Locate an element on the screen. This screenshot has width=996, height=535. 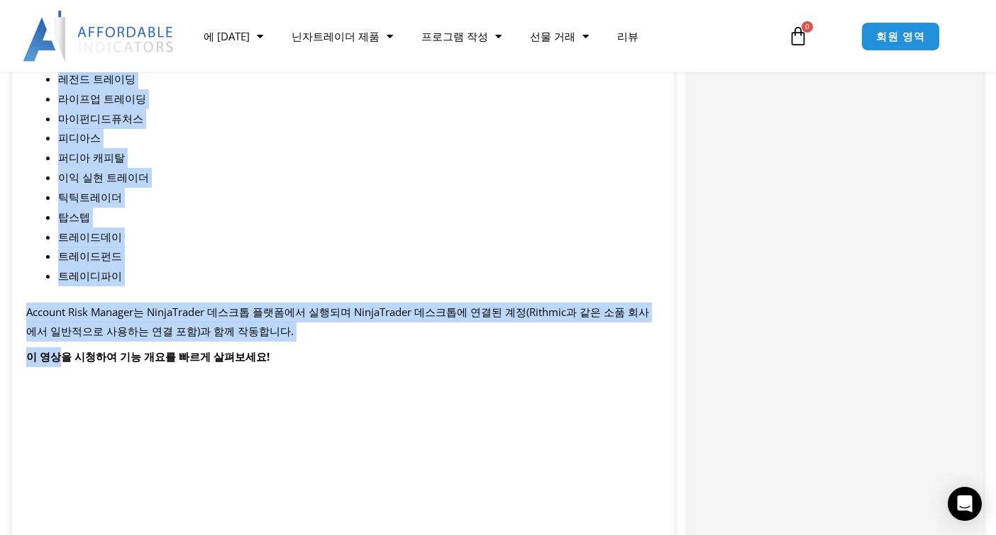
img: 로고AI is located at coordinates (99, 36).